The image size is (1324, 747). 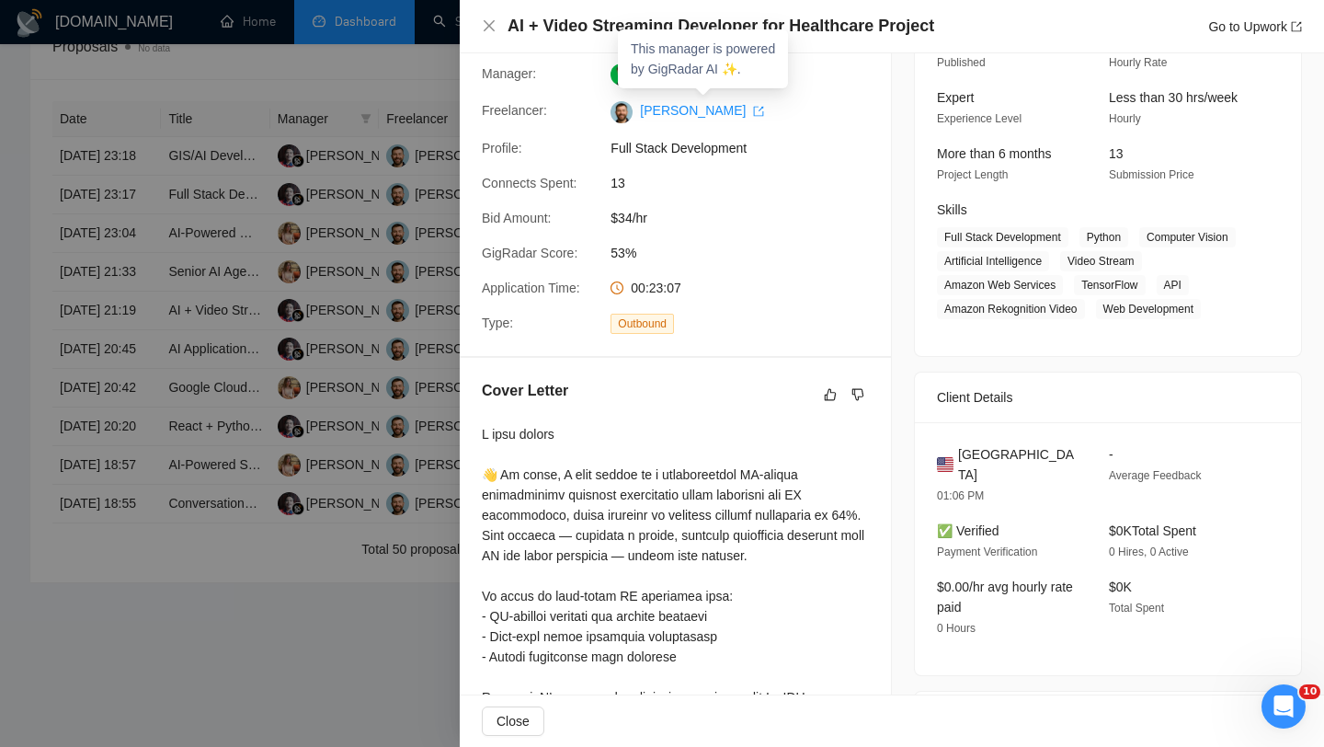 What do you see at coordinates (513, 721) in the screenshot?
I see `span: Close` at bounding box center [513, 721].